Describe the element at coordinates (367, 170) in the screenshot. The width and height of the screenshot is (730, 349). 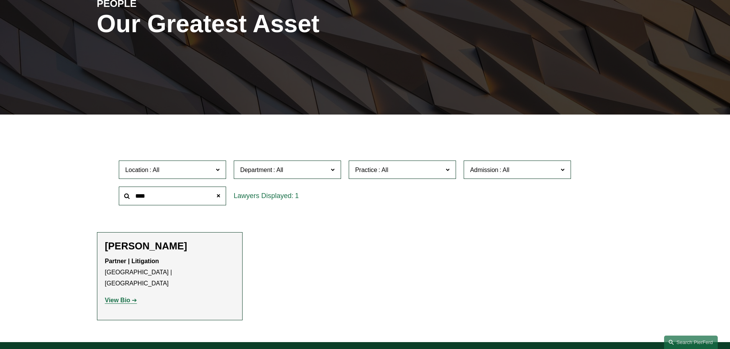
I see `span: Practice` at that location.